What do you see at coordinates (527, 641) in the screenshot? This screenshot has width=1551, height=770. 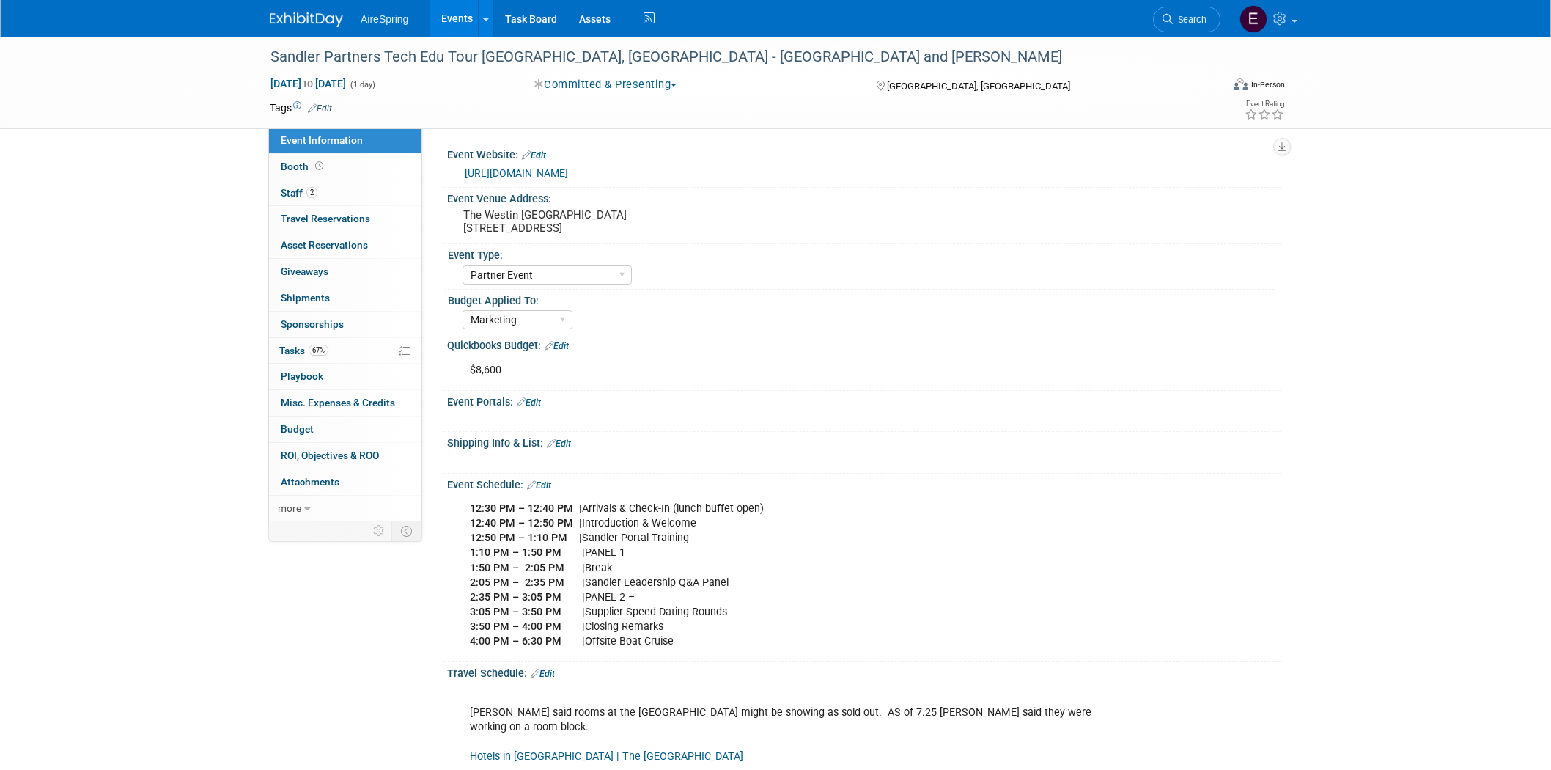 I see `b: 4:00 PM – 6:30 PM |` at bounding box center [527, 641].